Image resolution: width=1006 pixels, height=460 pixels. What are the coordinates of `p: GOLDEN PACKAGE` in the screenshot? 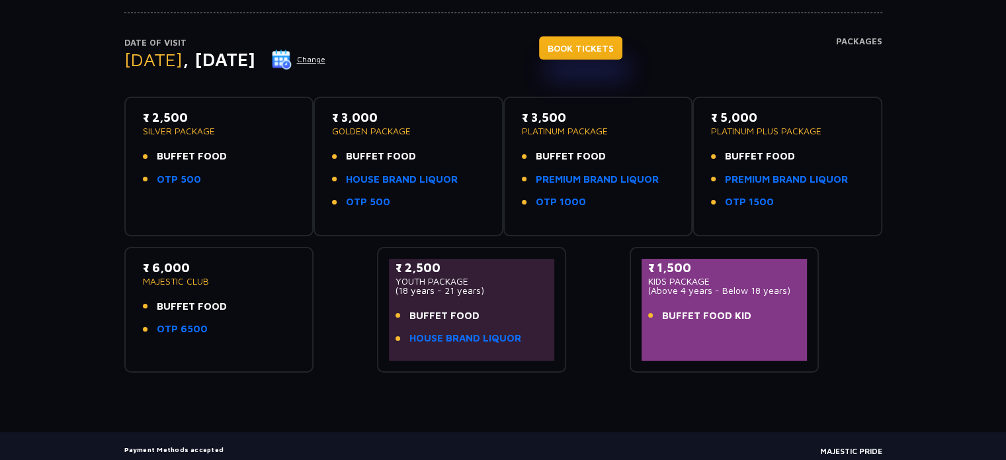 It's located at (408, 131).